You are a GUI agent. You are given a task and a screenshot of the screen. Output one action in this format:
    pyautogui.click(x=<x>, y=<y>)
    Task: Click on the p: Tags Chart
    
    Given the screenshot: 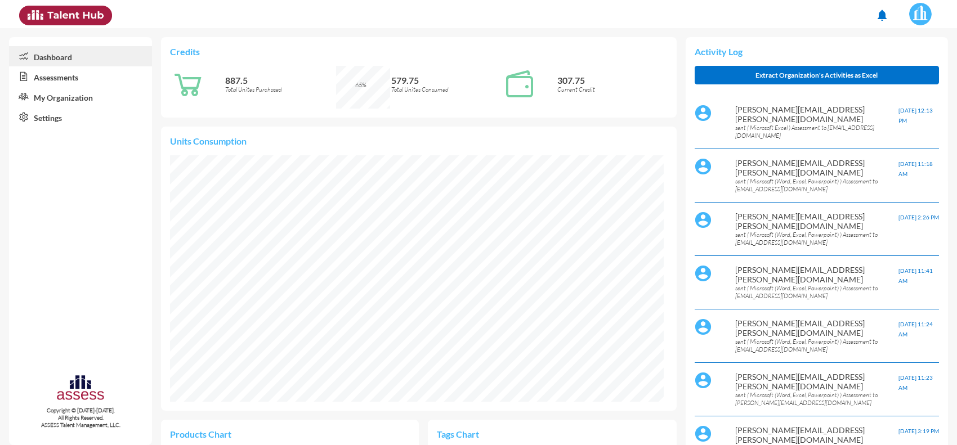 What is the action you would take?
    pyautogui.click(x=494, y=434)
    